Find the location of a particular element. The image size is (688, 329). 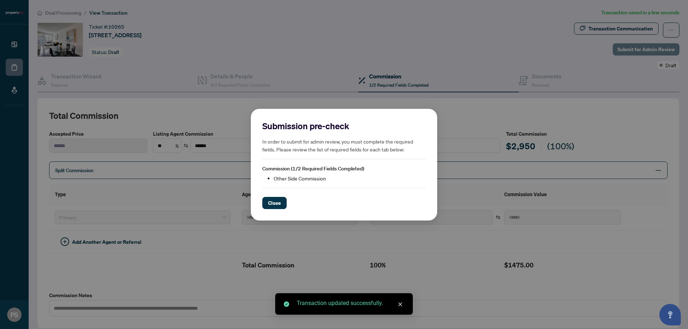

button: Close is located at coordinates (275, 203).